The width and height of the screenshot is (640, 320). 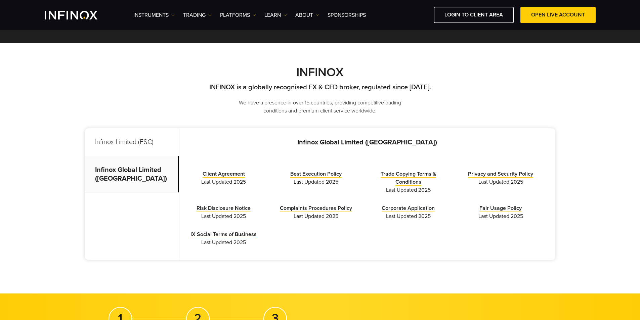 What do you see at coordinates (276, 15) in the screenshot?
I see `a: Learn` at bounding box center [276, 15].